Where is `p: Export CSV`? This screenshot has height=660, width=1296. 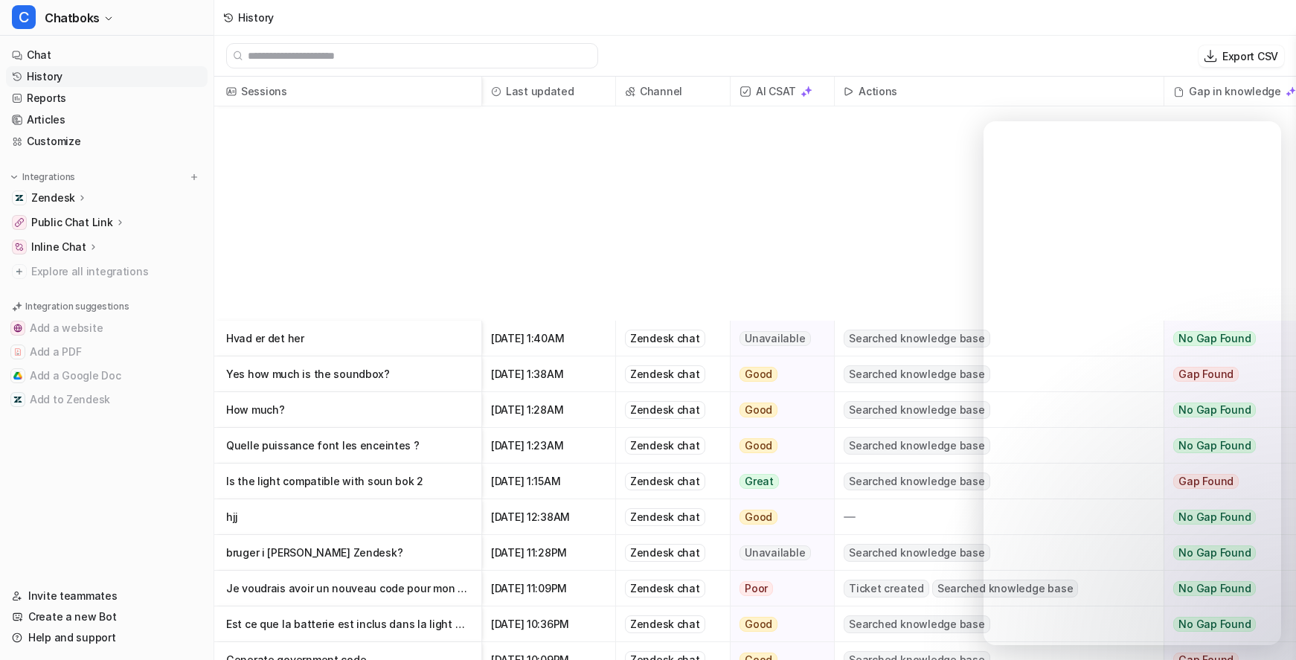
p: Export CSV is located at coordinates (1250, 56).